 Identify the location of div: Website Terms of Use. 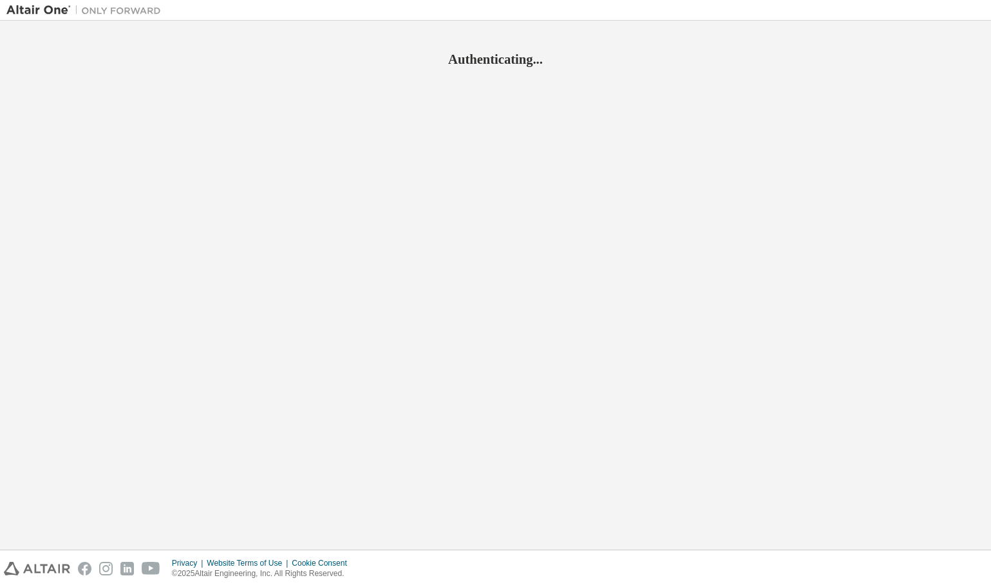
(249, 563).